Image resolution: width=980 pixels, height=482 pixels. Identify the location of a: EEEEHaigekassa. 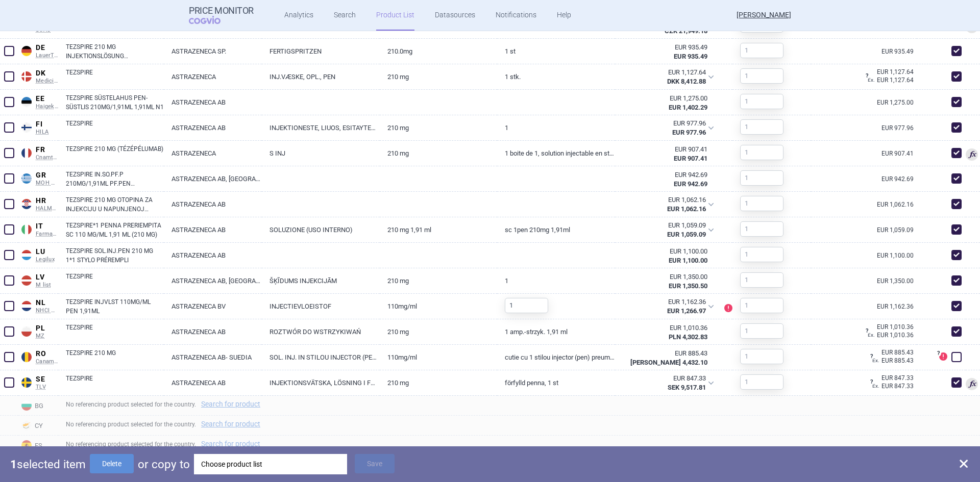
(38, 101).